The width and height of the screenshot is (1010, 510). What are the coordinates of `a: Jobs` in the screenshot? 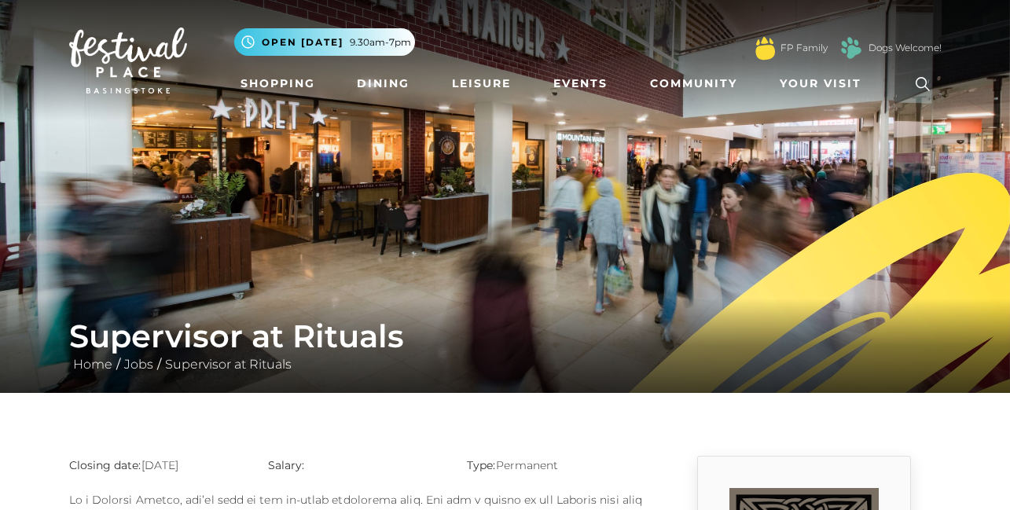 It's located at (138, 364).